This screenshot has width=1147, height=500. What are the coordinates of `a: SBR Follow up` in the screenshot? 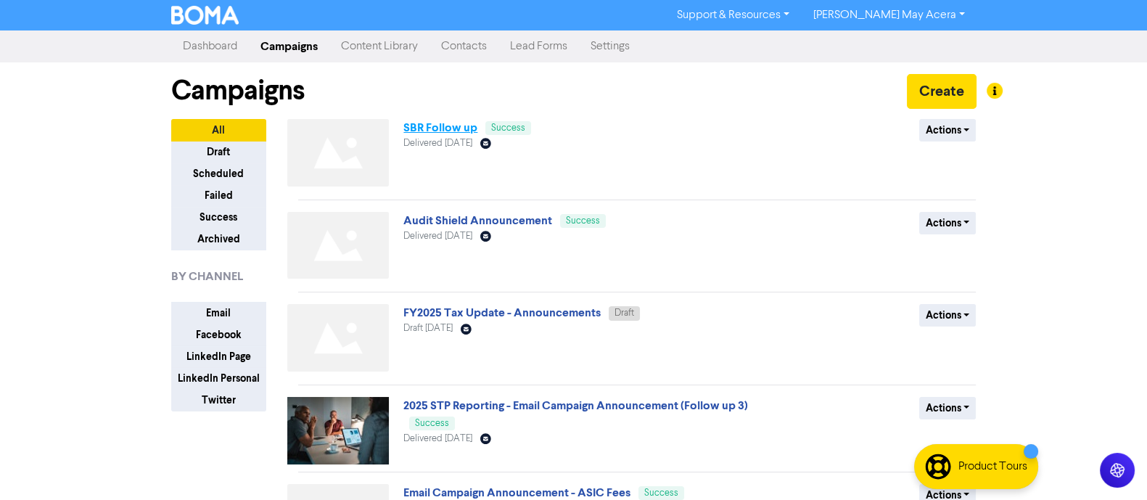 It's located at (440, 128).